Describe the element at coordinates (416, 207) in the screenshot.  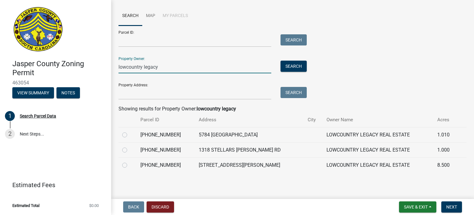
I see `span: Save & Exit` at that location.